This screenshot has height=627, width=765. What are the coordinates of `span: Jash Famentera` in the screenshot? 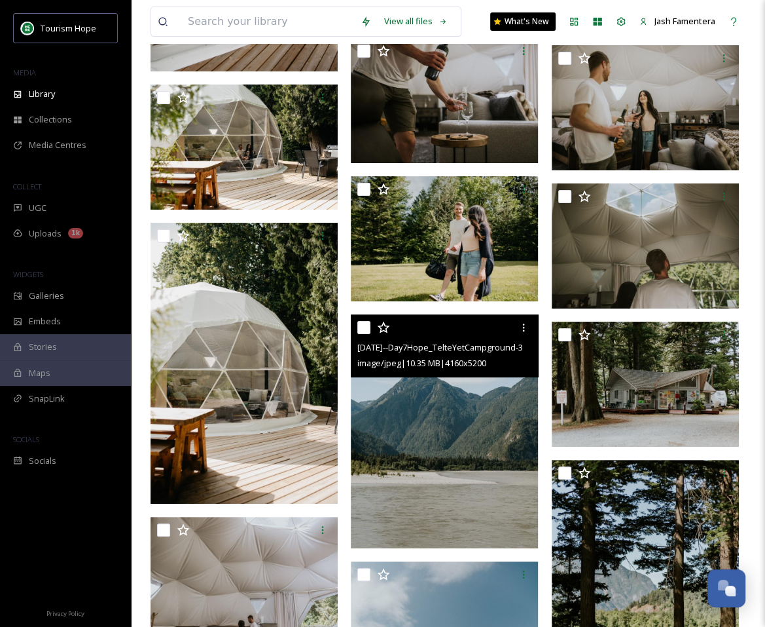 It's located at (685, 21).